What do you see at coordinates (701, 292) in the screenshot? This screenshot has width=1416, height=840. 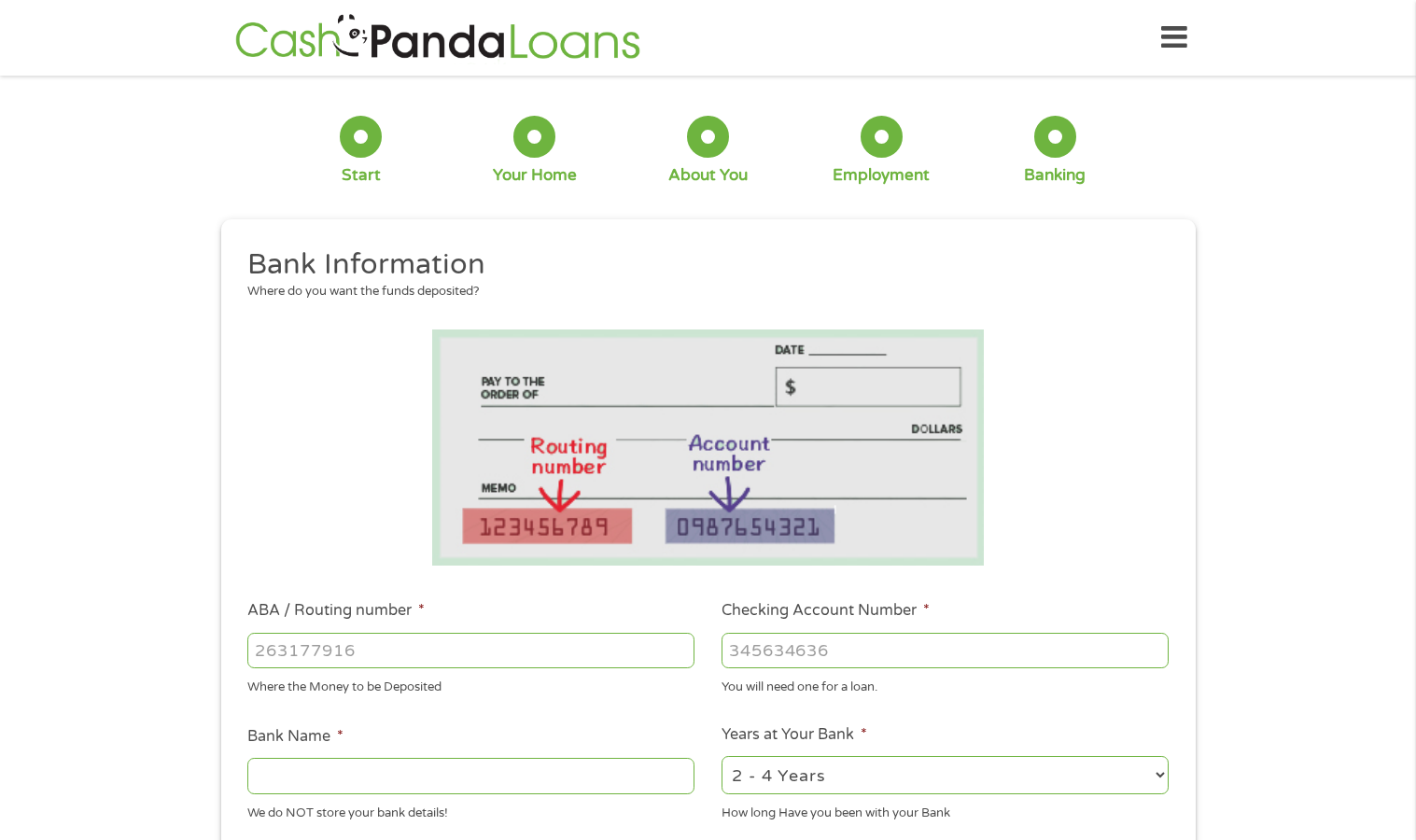 I see `div: Where do you want the funds deposited?` at bounding box center [701, 292].